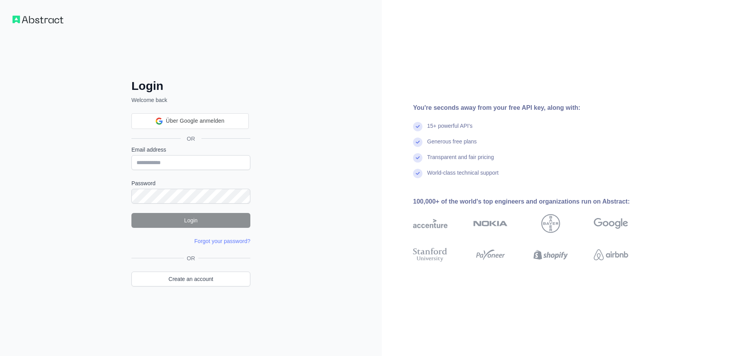 This screenshot has width=751, height=356. I want to click on img: google, so click(611, 224).